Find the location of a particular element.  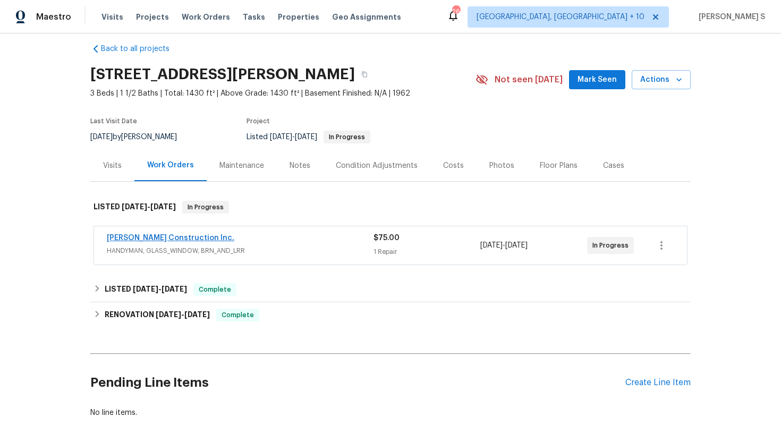

span: Listed is located at coordinates (308, 137).